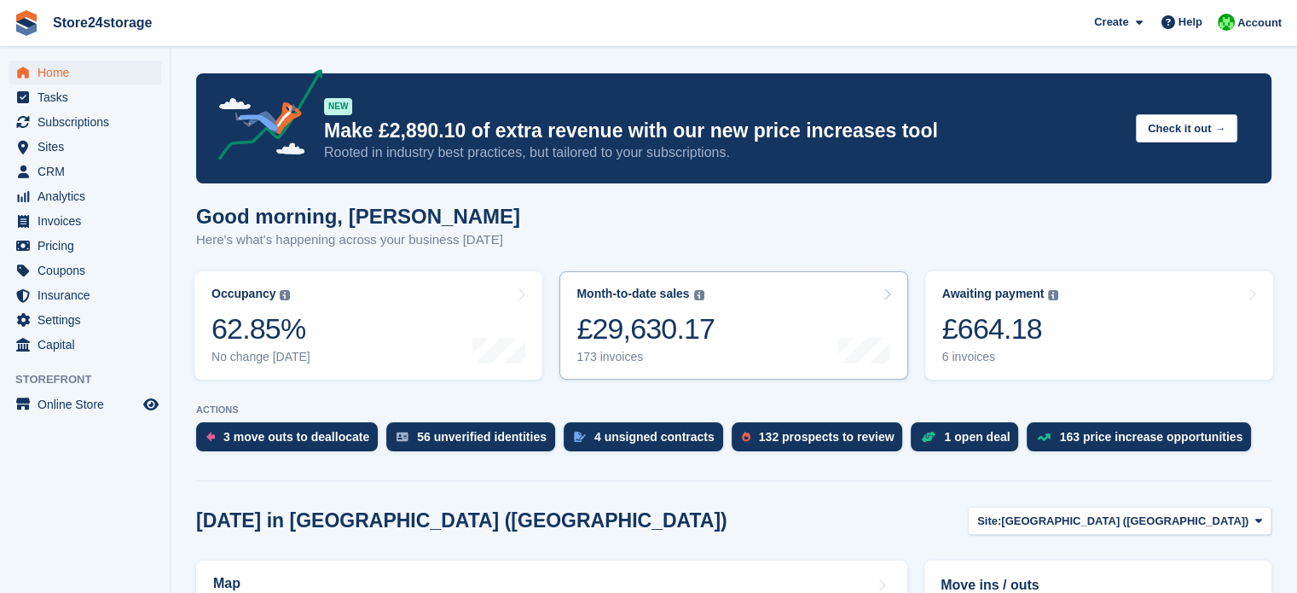 This screenshot has width=1297, height=593. Describe the element at coordinates (723, 153) in the screenshot. I see `p: Rooted in industry best practices, but tailored to your subscriptions.` at that location.